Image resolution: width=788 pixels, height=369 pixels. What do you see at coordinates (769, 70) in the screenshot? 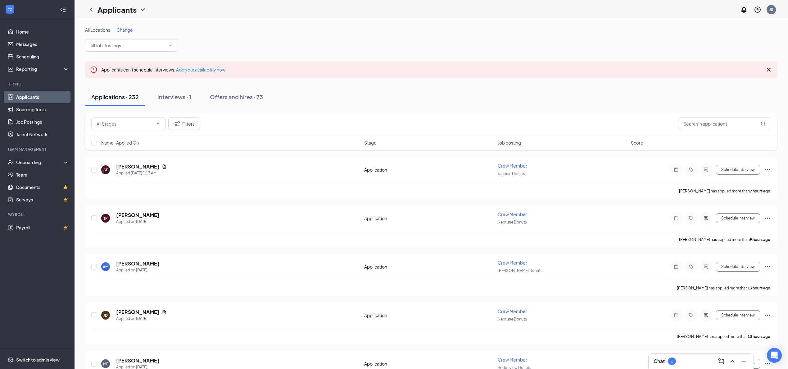
I see `svg: Cross` at bounding box center [769, 70].